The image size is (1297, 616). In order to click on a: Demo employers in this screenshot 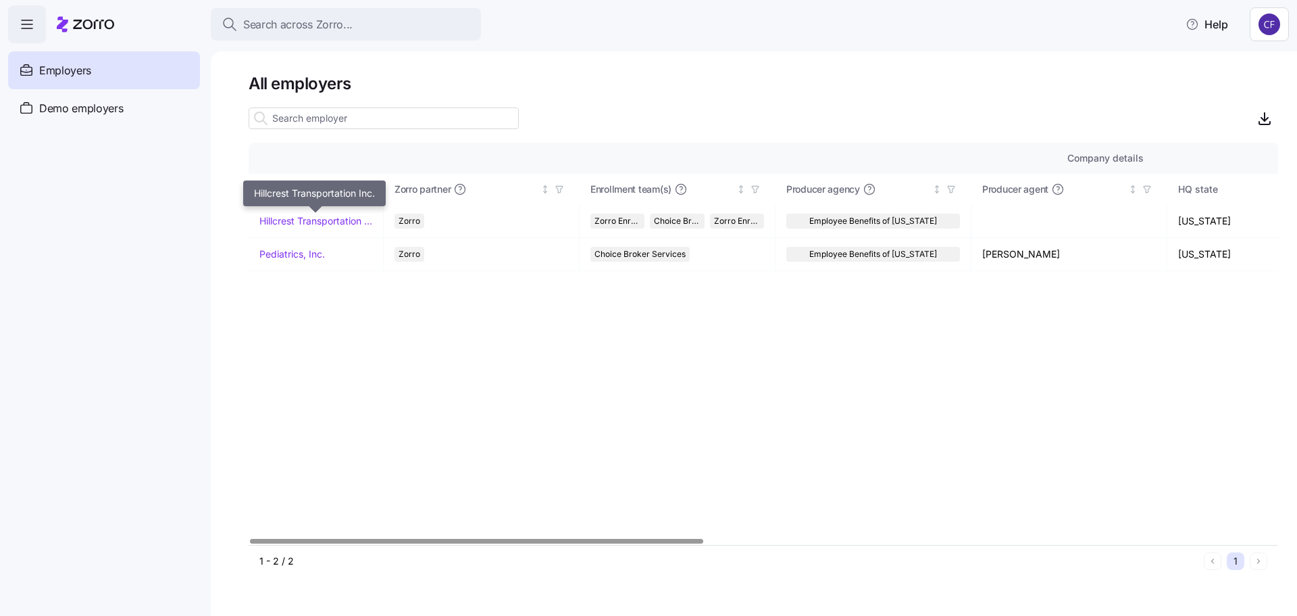, I will do `click(104, 108)`.